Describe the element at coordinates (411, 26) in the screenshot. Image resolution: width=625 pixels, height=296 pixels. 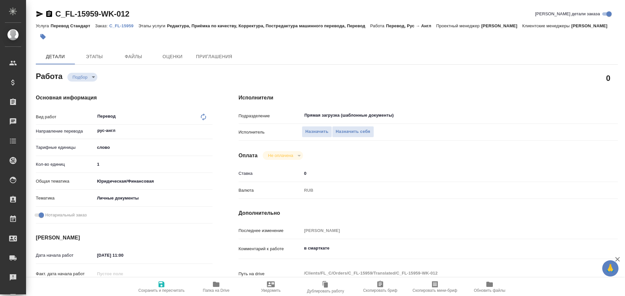
I see `p: Перевод, Рус → Англ` at that location.